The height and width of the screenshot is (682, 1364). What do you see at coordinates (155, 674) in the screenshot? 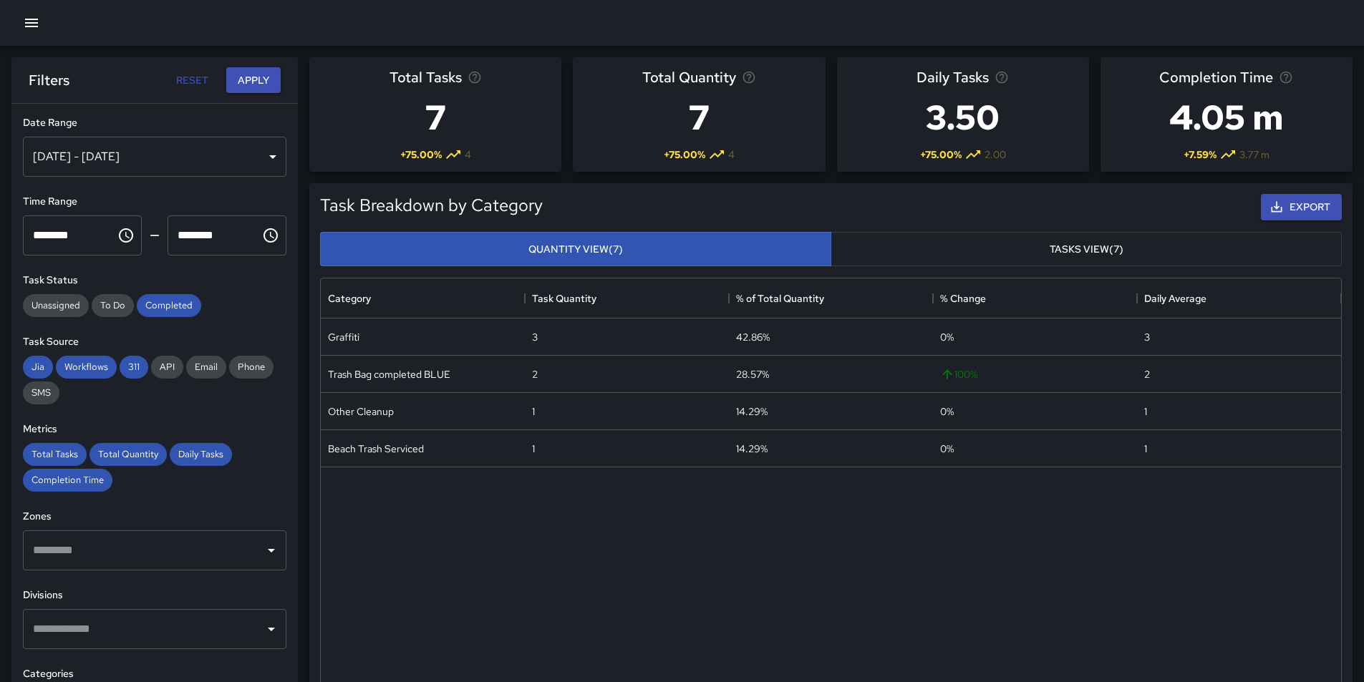
I see `h6: Categories` at bounding box center [155, 674].